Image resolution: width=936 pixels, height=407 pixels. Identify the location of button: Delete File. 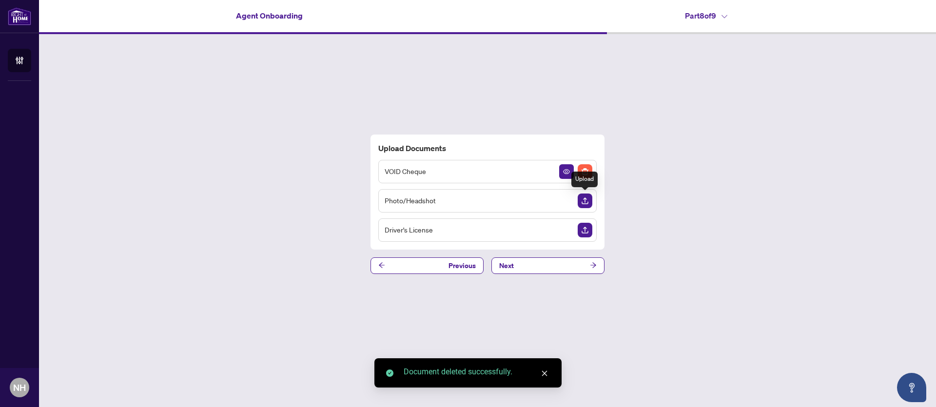
(585, 172).